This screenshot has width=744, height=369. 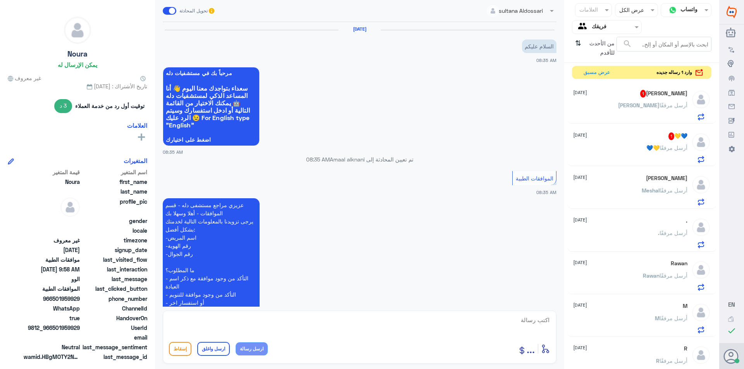 What do you see at coordinates (52, 299) in the screenshot?
I see `span: 966501959929` at bounding box center [52, 299].